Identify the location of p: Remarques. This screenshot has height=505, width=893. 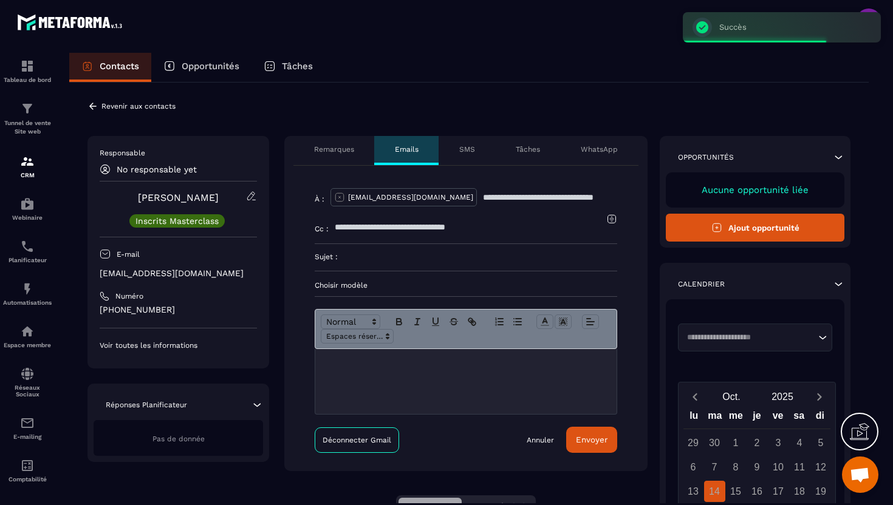
(334, 149).